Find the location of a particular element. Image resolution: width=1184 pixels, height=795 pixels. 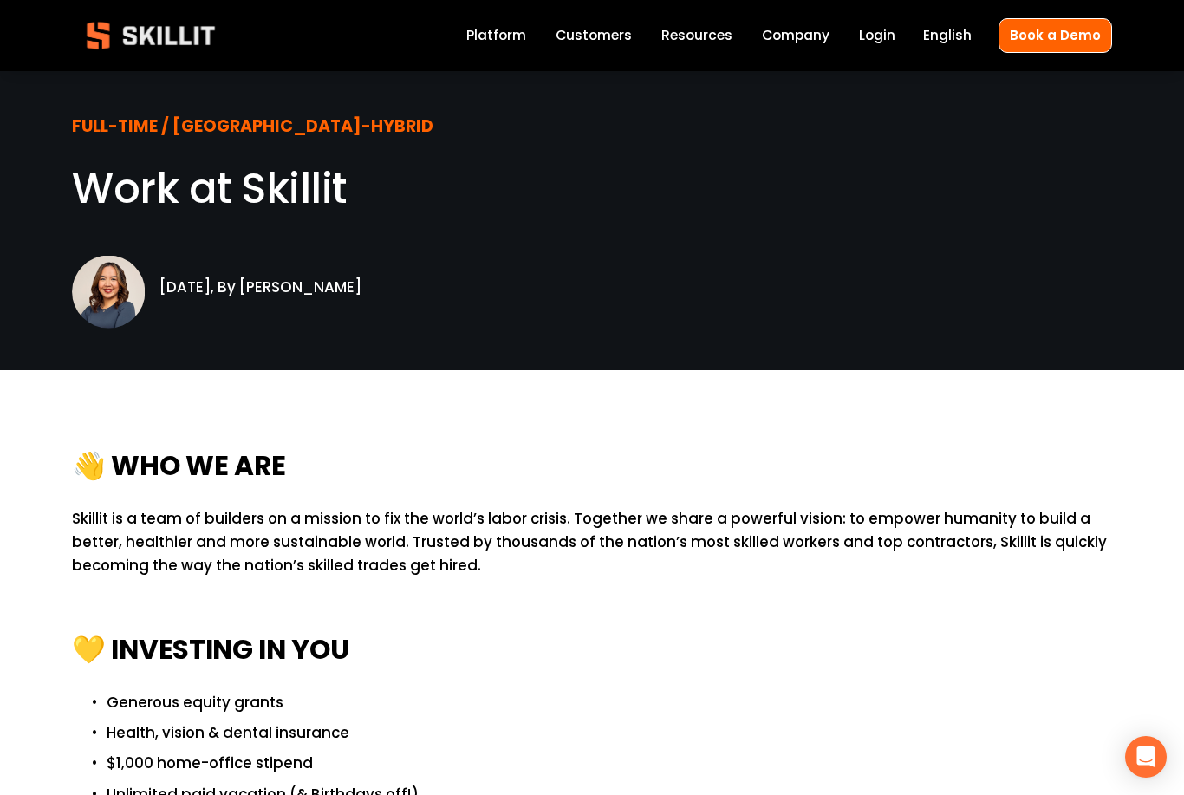

a: folder dropdown is located at coordinates (697, 36).